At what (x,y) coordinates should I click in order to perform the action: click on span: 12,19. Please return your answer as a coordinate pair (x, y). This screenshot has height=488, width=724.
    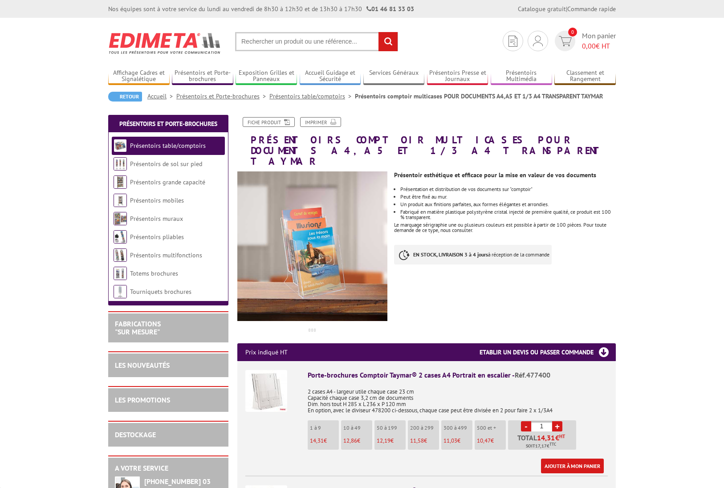
    Looking at the image, I should click on (383, 440).